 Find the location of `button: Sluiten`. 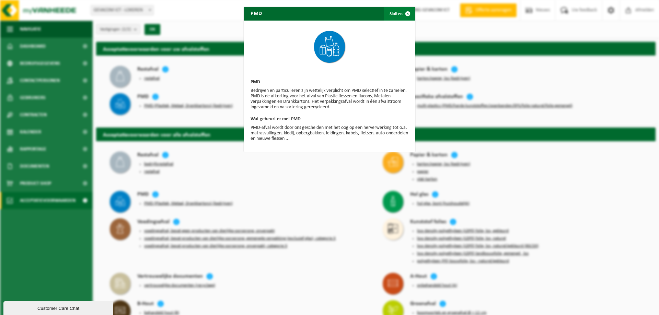

button: Sluiten is located at coordinates (399, 14).